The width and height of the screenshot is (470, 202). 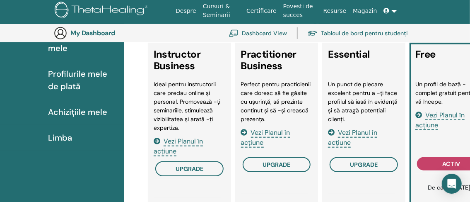 I want to click on li: Un punct de plecare excelent pentru a -ți face profilul să iasă în evidență și să atragă potenția..., so click(x=363, y=101).